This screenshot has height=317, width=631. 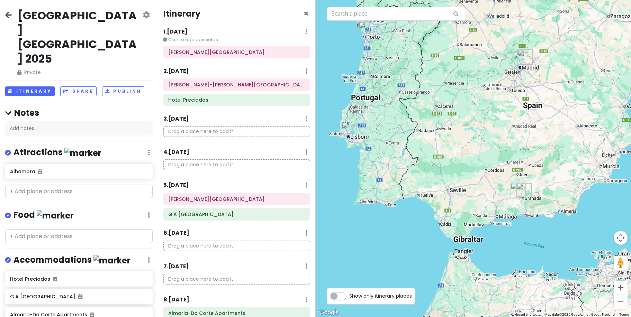 What do you see at coordinates (624, 315) in the screenshot?
I see `a: Terms (opens in new tab)` at bounding box center [624, 315].